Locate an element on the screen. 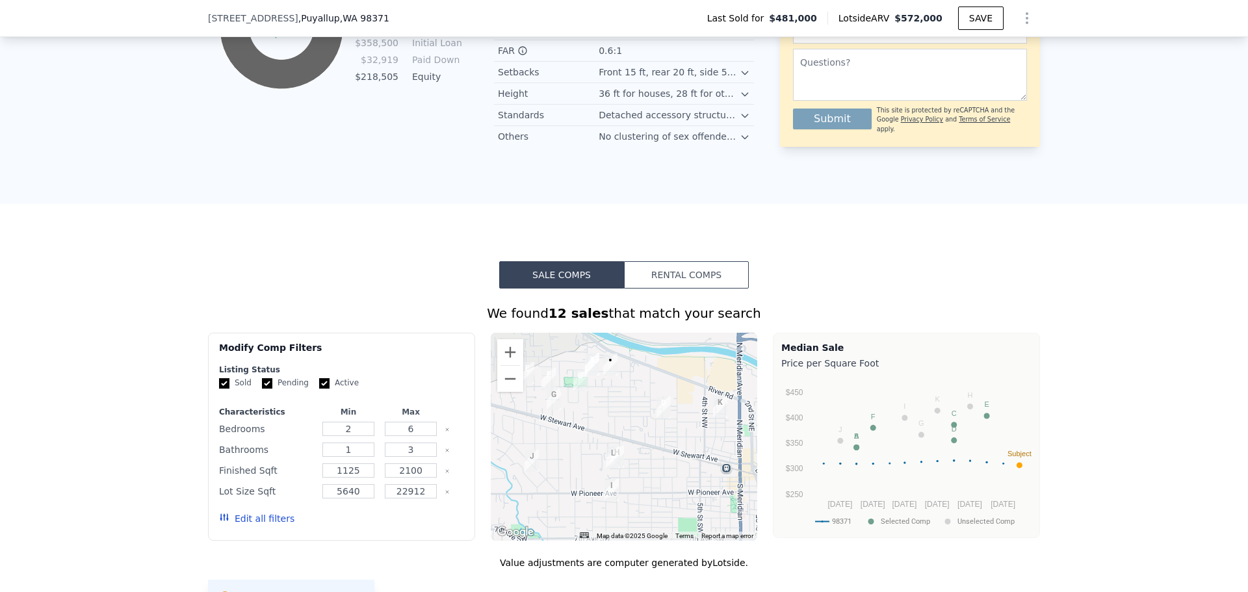 The width and height of the screenshot is (1248, 592). text: Selected Comp is located at coordinates (905, 521).